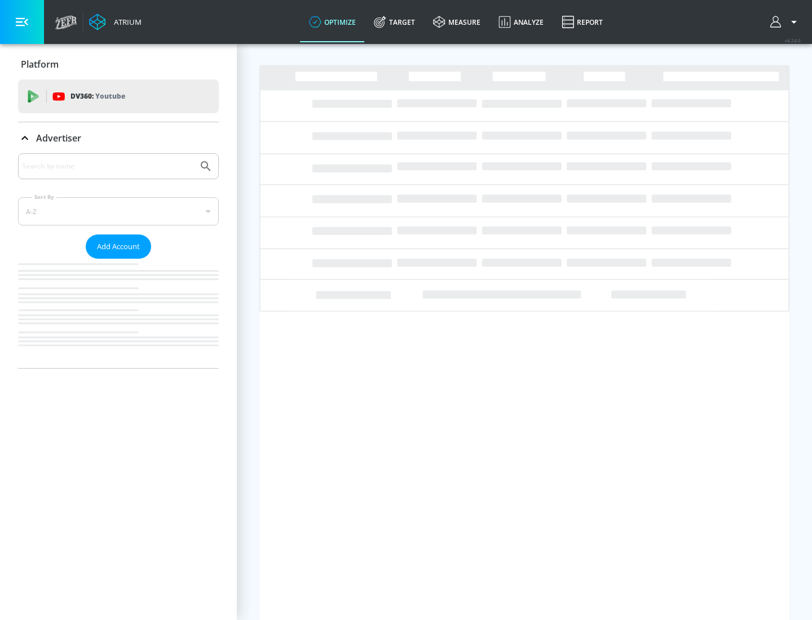 The width and height of the screenshot is (812, 620). I want to click on p: Youtube, so click(110, 96).